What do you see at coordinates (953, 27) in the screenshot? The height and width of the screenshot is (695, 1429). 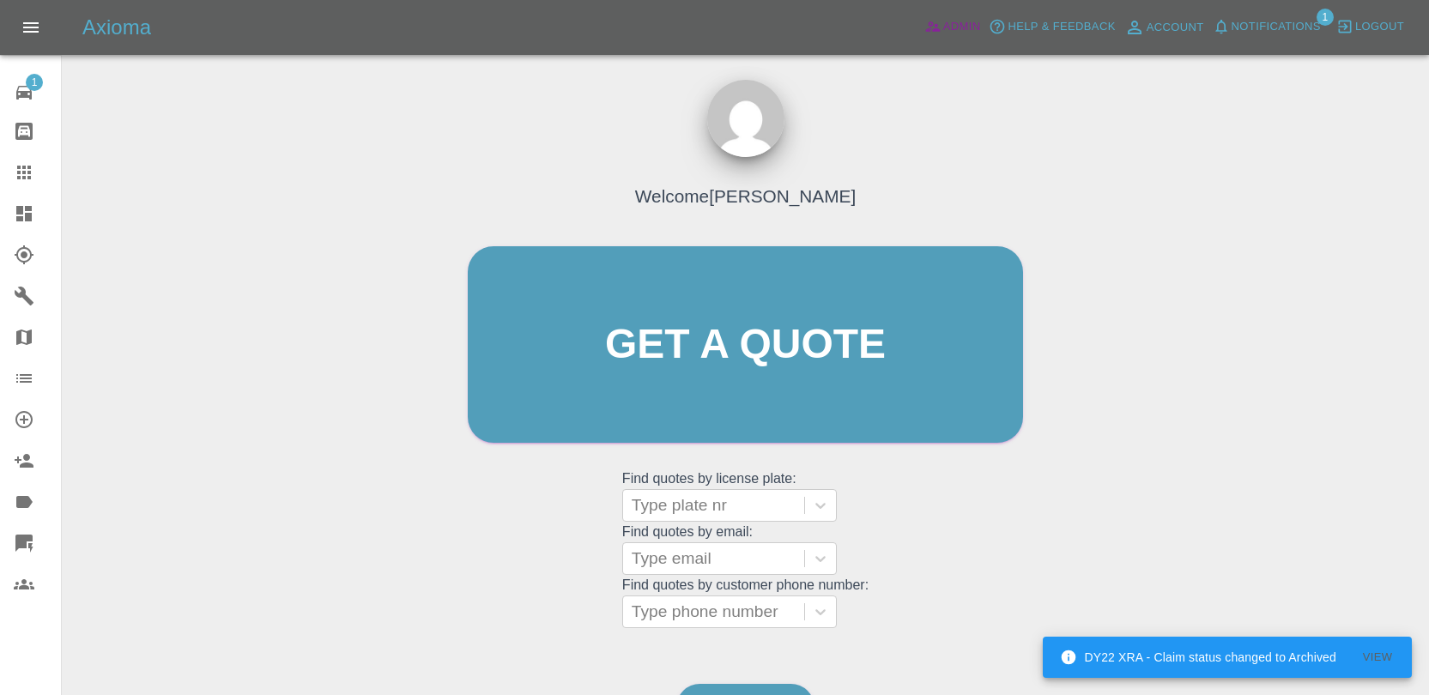 I see `a: Admin` at bounding box center [953, 27].